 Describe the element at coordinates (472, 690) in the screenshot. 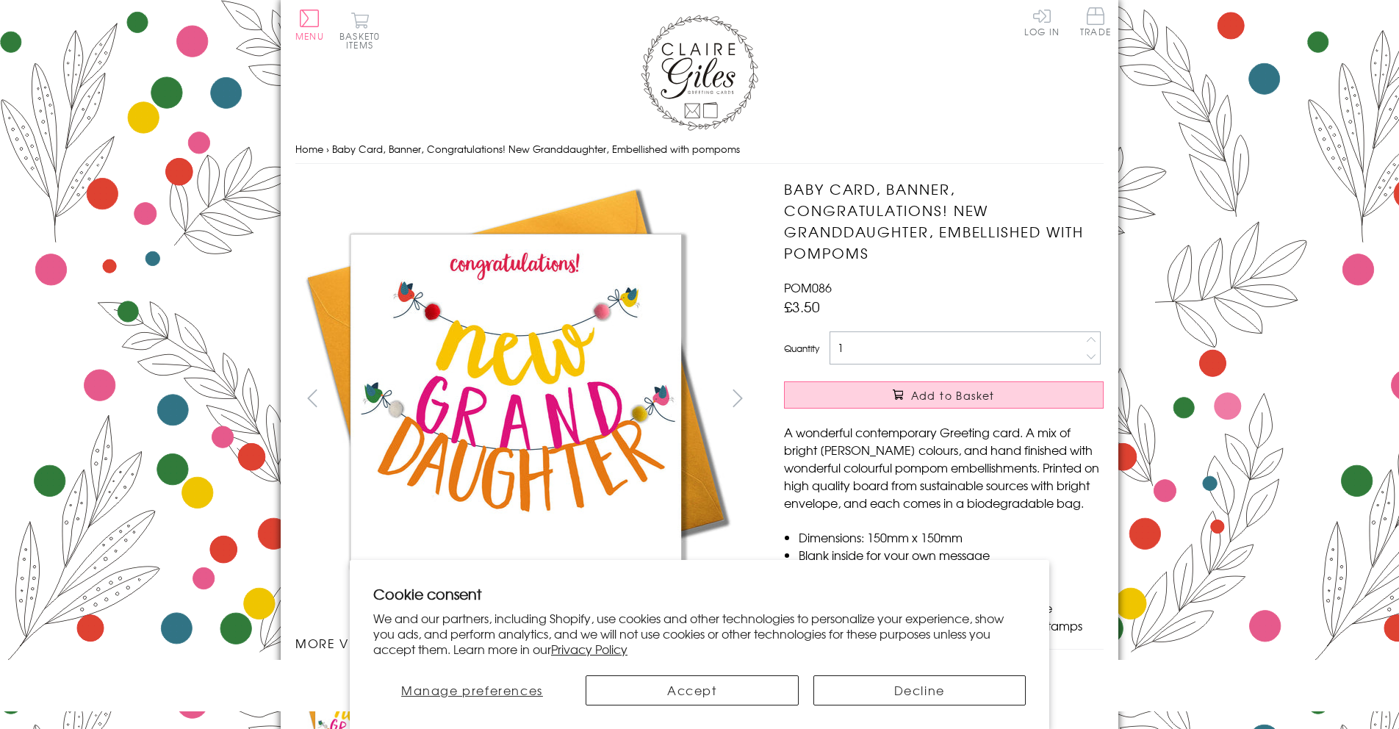

I see `button: Manage preferences` at that location.